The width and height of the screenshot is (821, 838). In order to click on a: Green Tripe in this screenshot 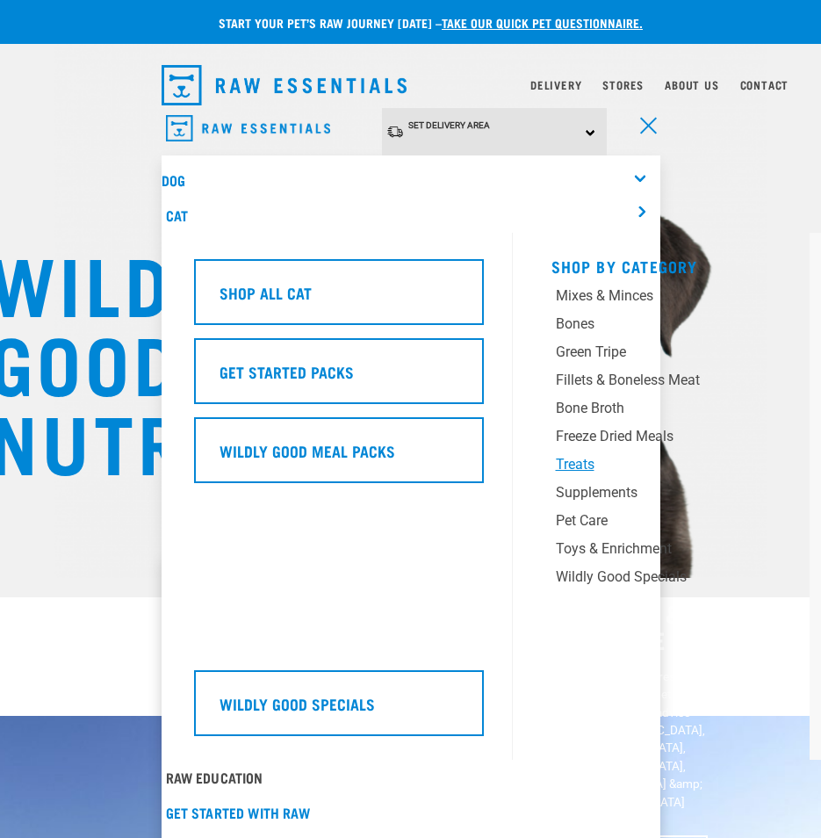, I will do `click(662, 356)`.